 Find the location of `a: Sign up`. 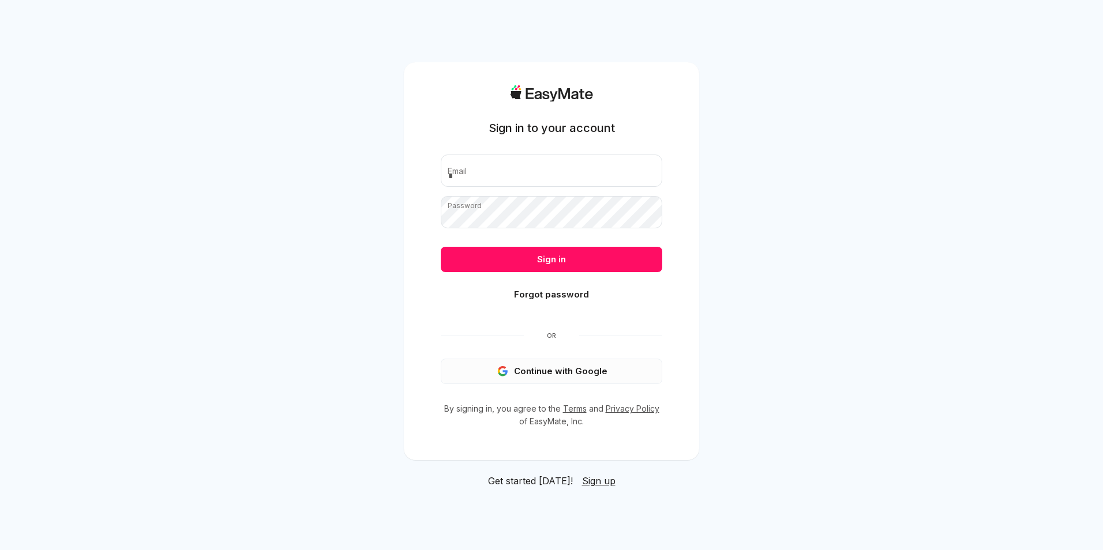

a: Sign up is located at coordinates (599, 481).